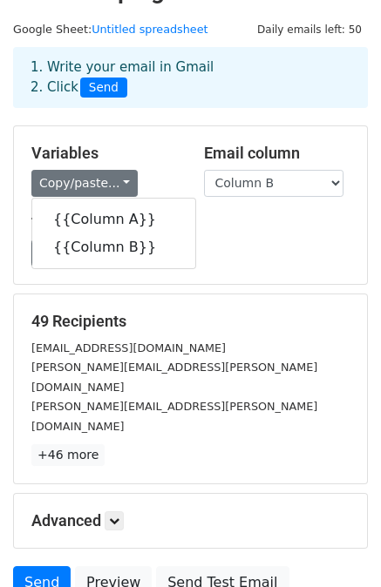 Image resolution: width=381 pixels, height=587 pixels. What do you see at coordinates (277, 153) in the screenshot?
I see `h5: Email column` at bounding box center [277, 153].